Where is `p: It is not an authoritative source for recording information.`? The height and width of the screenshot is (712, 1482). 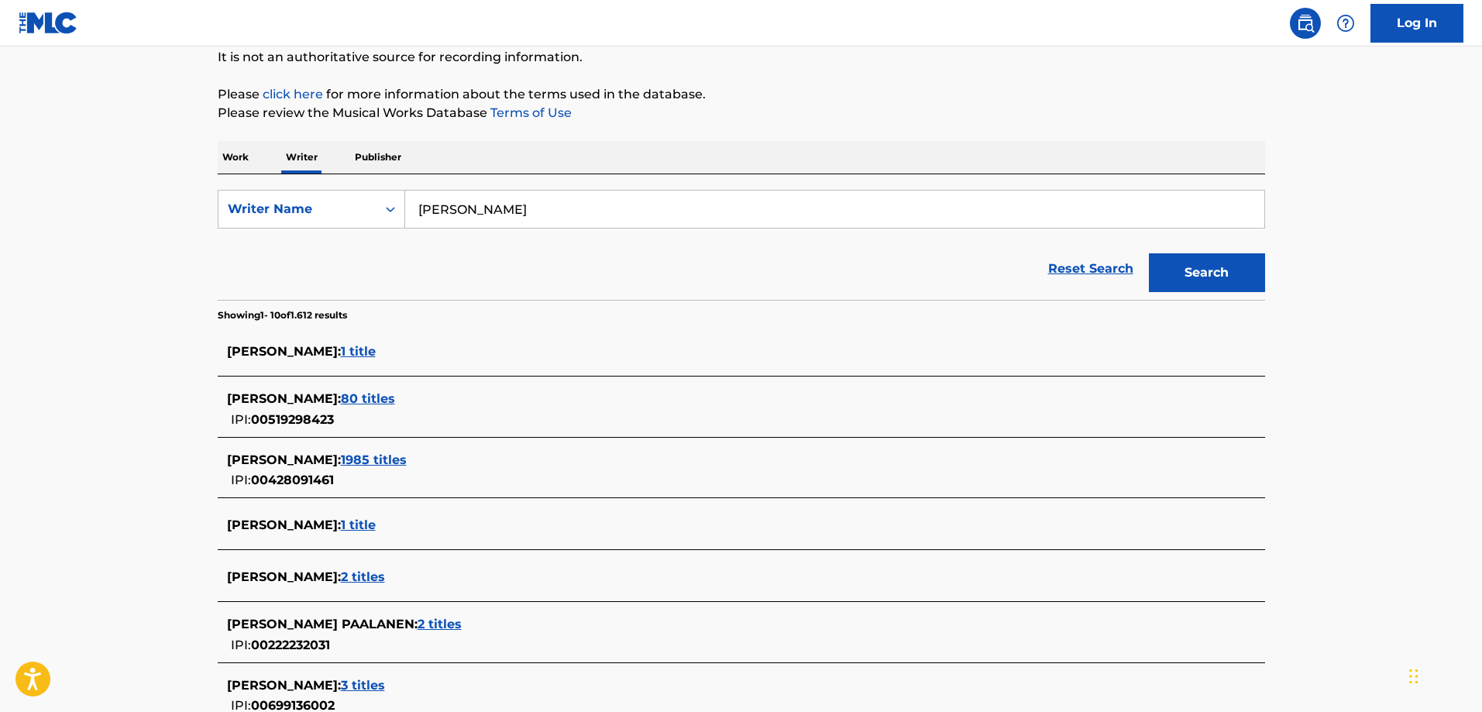
p: It is not an authoritative source for recording information. is located at coordinates (741, 57).